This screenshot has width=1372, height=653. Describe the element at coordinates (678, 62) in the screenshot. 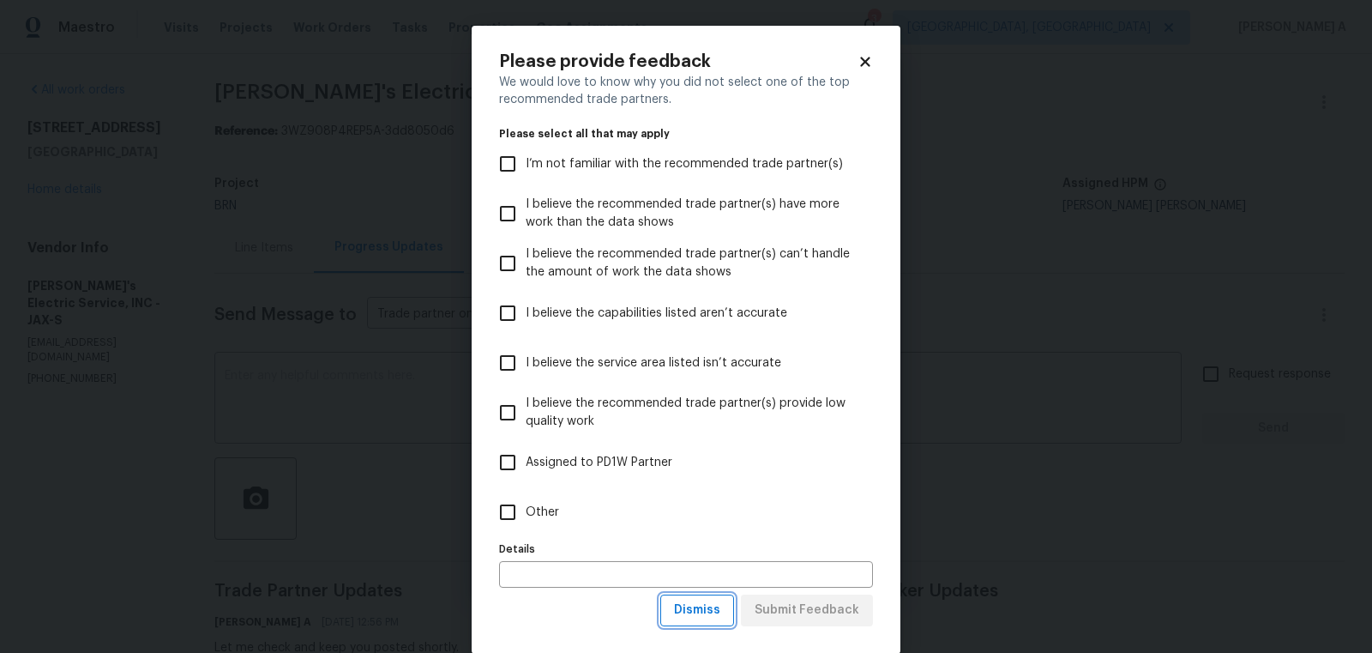

I see `h2: Please provide feedback` at that location.